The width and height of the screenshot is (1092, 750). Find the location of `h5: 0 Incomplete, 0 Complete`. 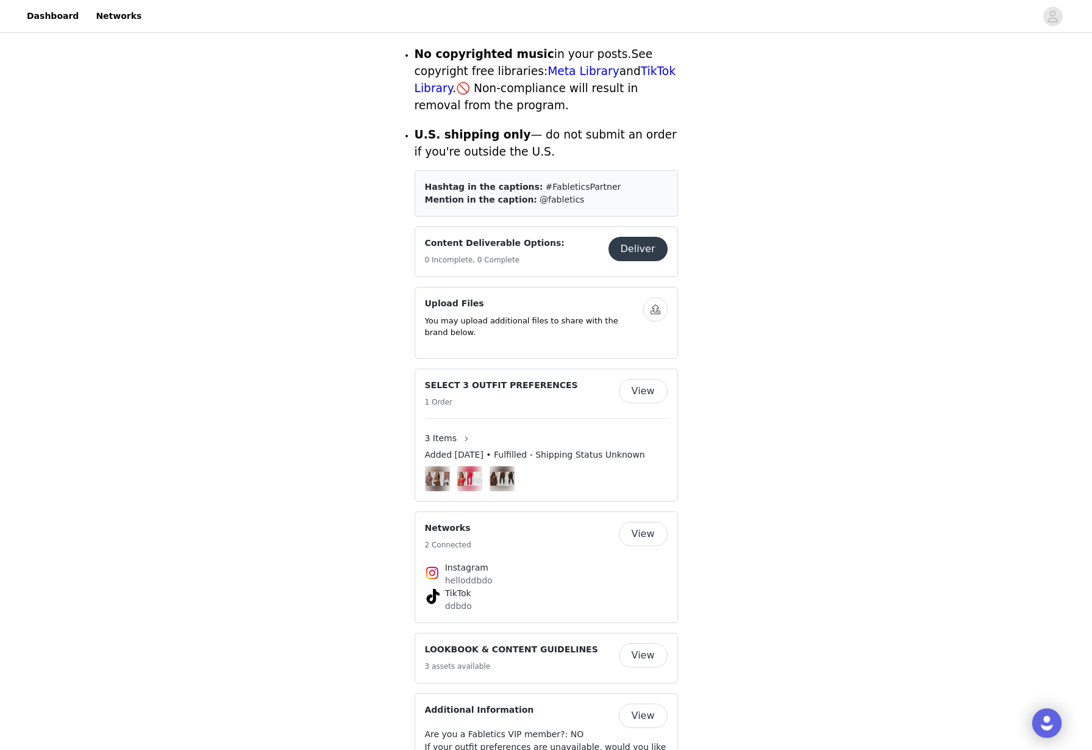

h5: 0 Incomplete, 0 Complete is located at coordinates (495, 260).